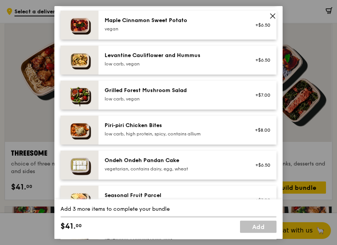 The width and height of the screenshot is (337, 245). What do you see at coordinates (173, 29) in the screenshot?
I see `div: vegan` at bounding box center [173, 29].